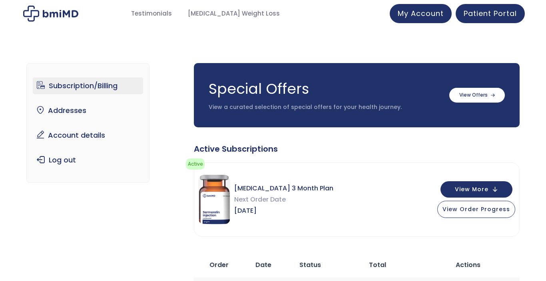 The image size is (546, 281). What do you see at coordinates (88, 111) in the screenshot?
I see `a: Addresses` at bounding box center [88, 111].